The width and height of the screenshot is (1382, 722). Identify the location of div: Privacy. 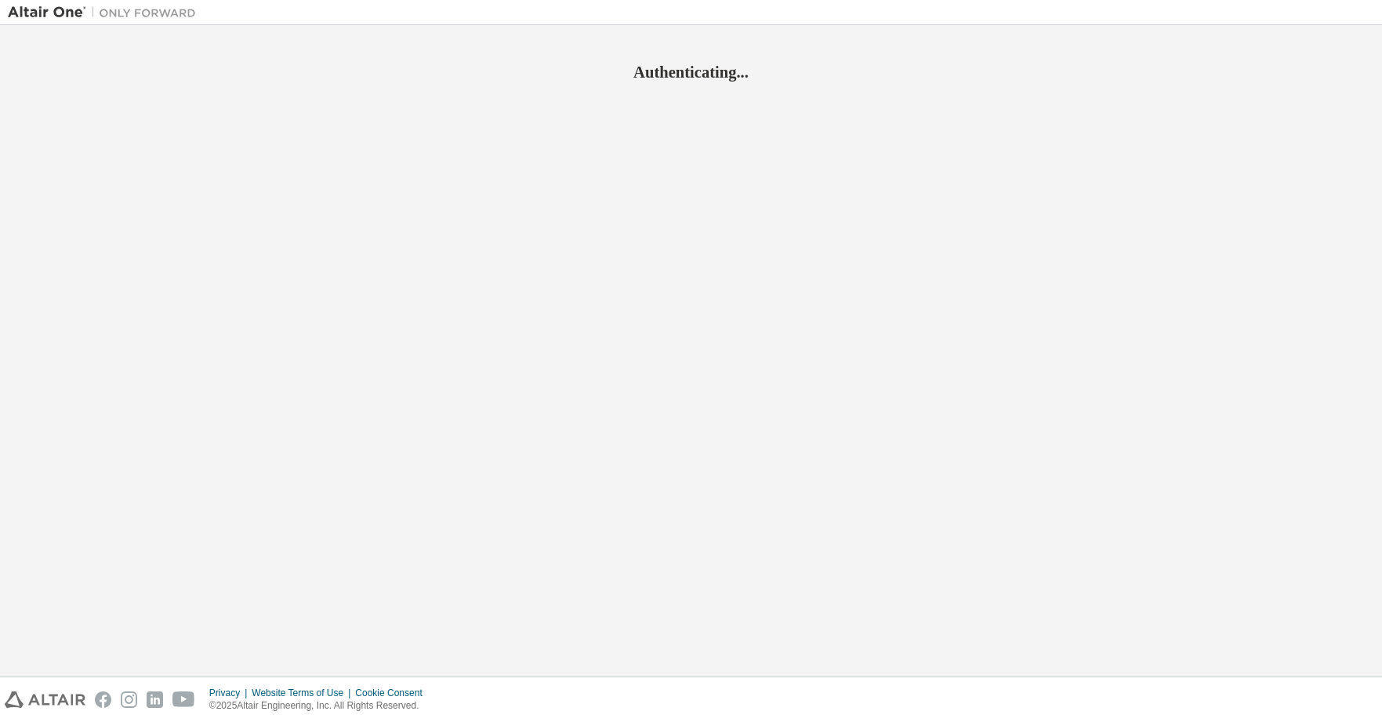
(230, 693).